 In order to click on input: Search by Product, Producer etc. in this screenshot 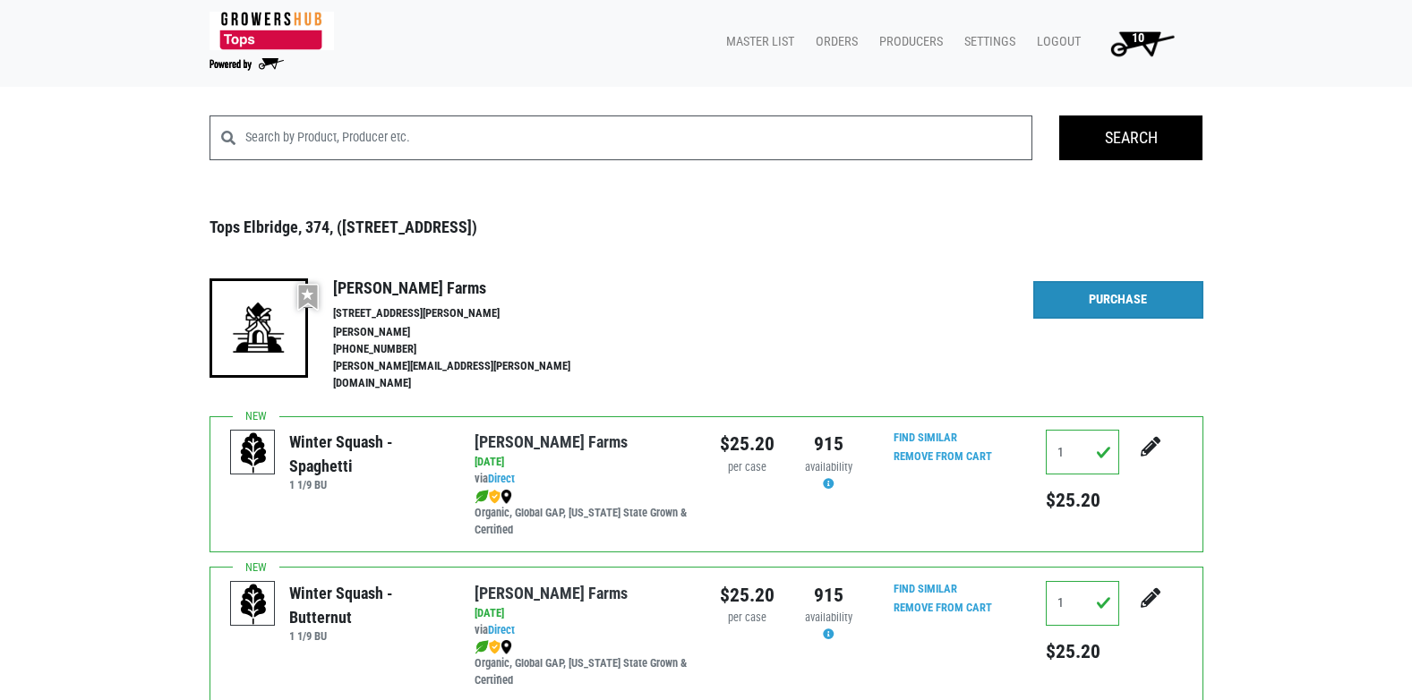, I will do `click(639, 138)`.